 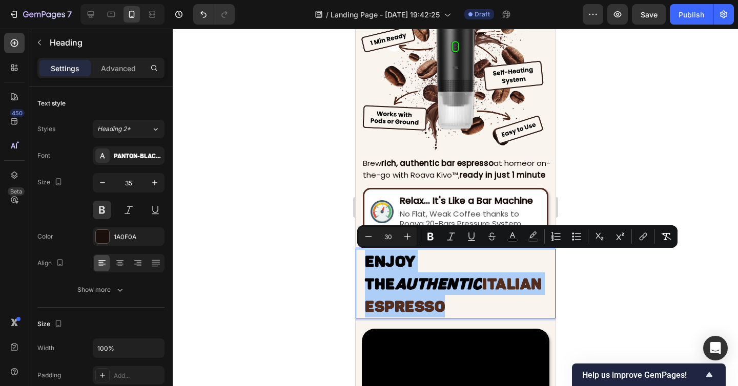 I want to click on h2: Rich Text Editor. Editing area: main, so click(x=104, y=255).